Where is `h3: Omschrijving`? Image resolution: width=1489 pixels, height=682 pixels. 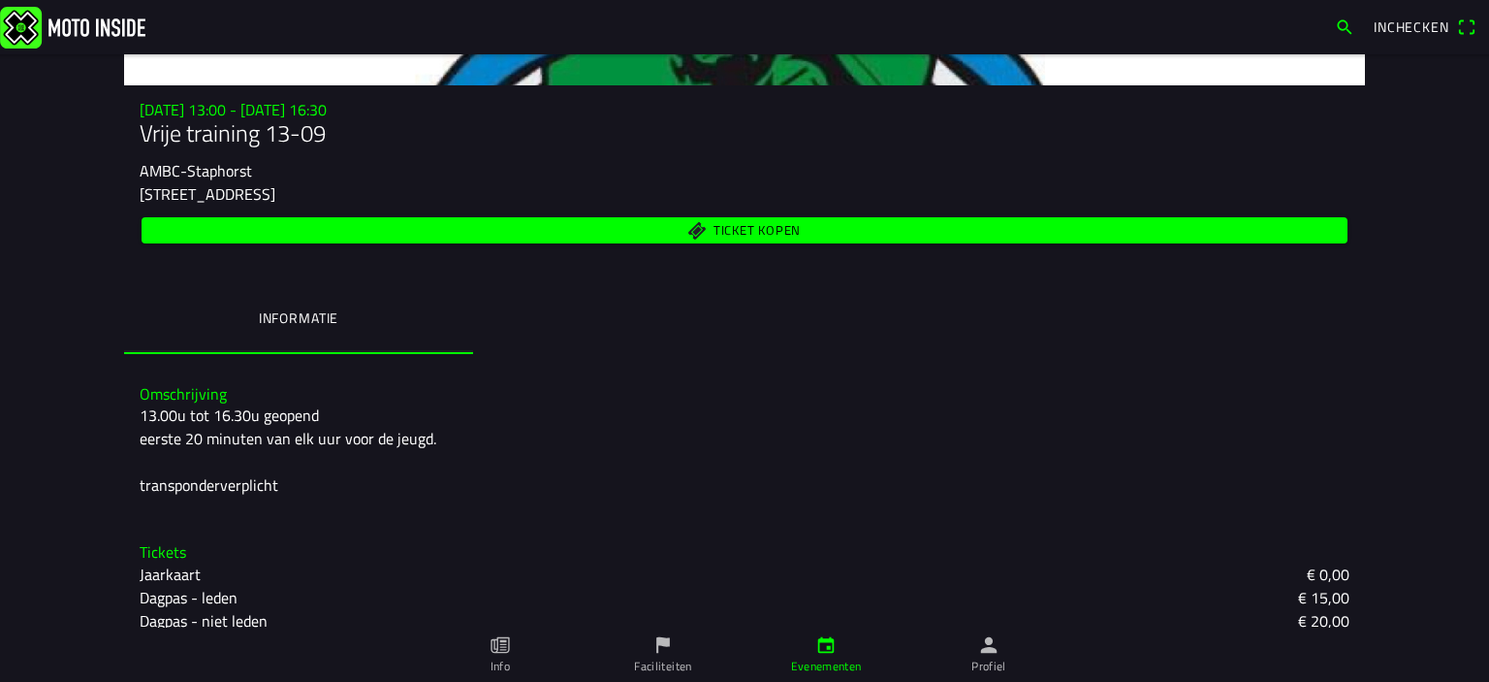
h3: Omschrijving is located at coordinates (745, 394).